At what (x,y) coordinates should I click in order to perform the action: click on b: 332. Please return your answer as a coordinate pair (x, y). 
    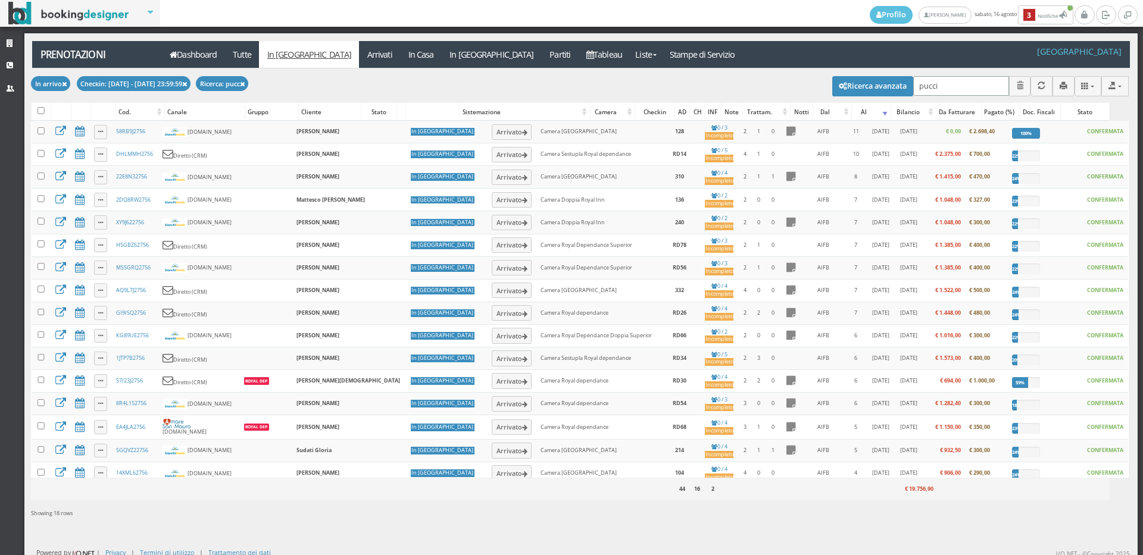
    Looking at the image, I should click on (679, 290).